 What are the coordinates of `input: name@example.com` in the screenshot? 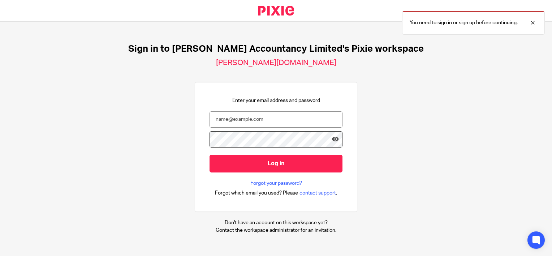 It's located at (276, 119).